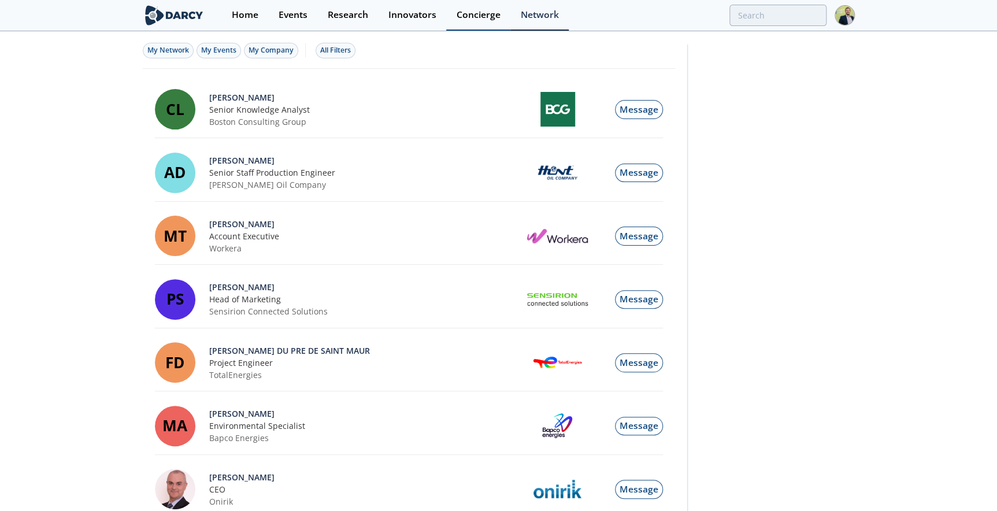 This screenshot has height=511, width=997. What do you see at coordinates (175, 109) in the screenshot?
I see `div: CL` at bounding box center [175, 109].